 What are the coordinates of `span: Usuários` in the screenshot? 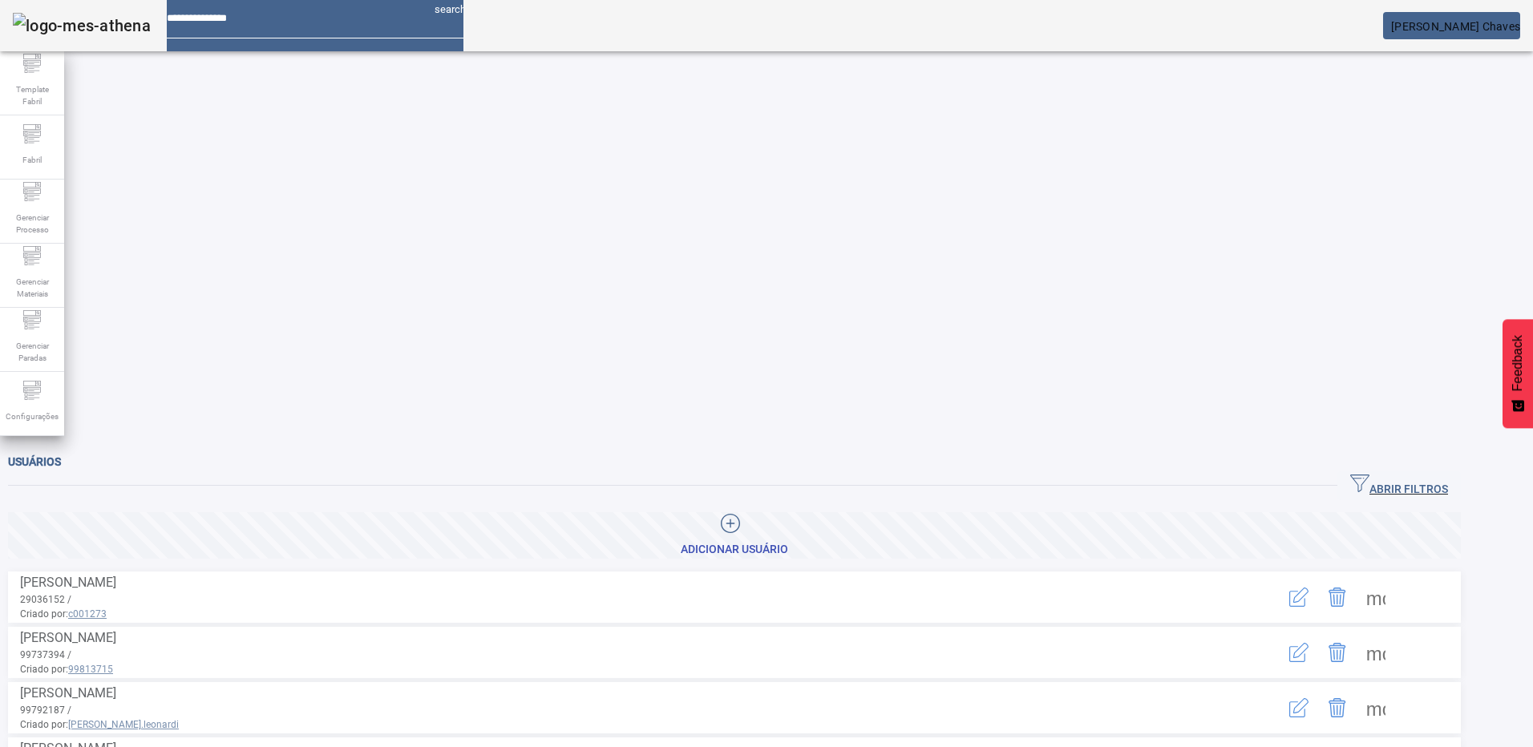 It's located at (34, 462).